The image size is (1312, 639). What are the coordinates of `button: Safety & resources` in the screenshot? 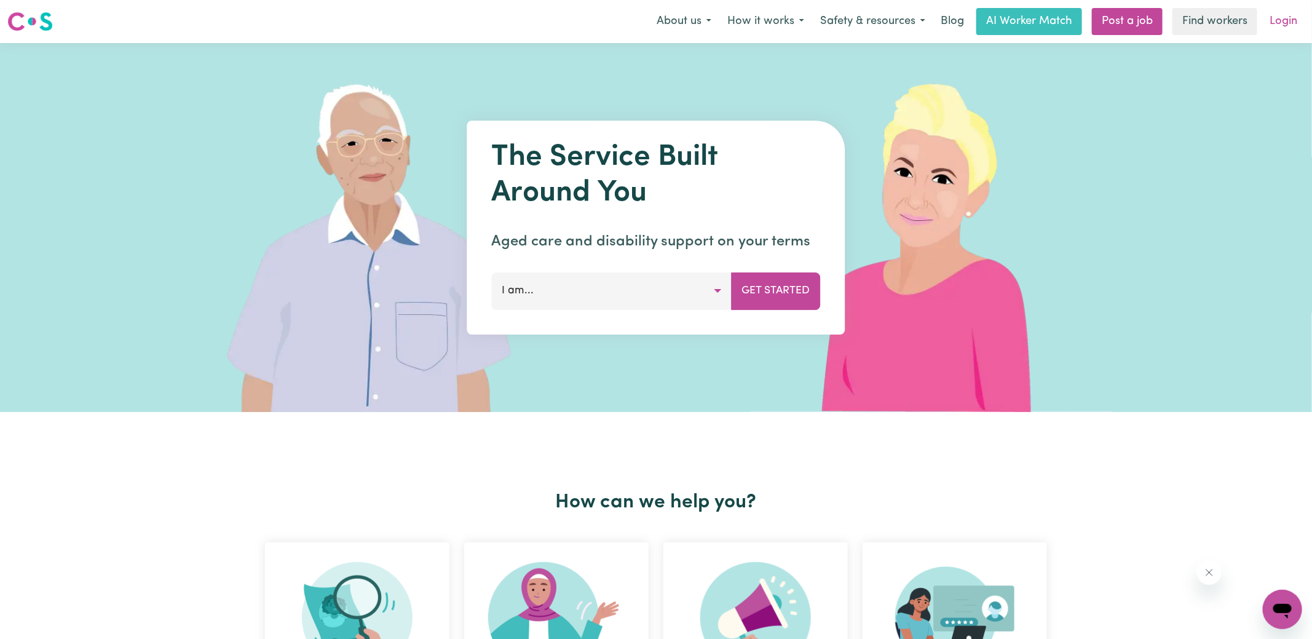 It's located at (872, 22).